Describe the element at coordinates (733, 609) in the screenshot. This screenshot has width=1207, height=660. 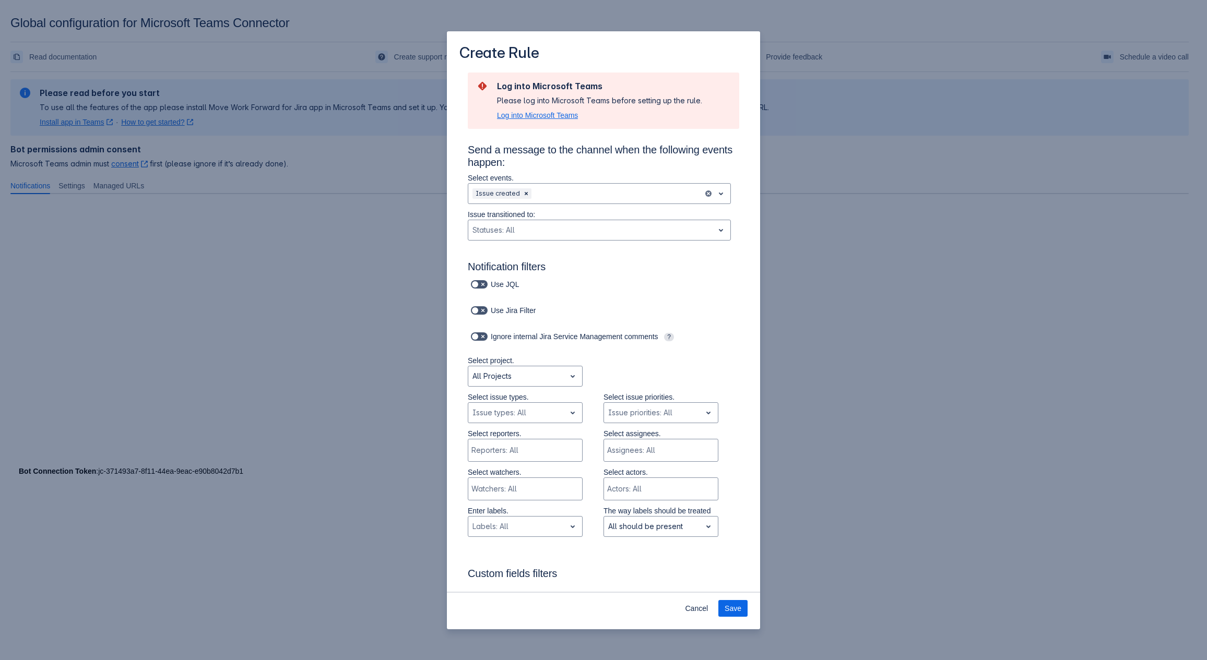
I see `span: Save` at that location.